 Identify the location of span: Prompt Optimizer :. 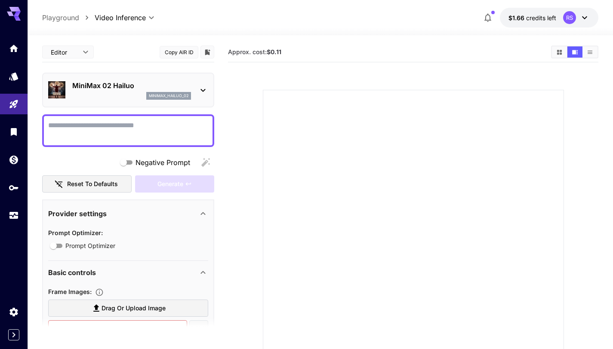
(75, 233).